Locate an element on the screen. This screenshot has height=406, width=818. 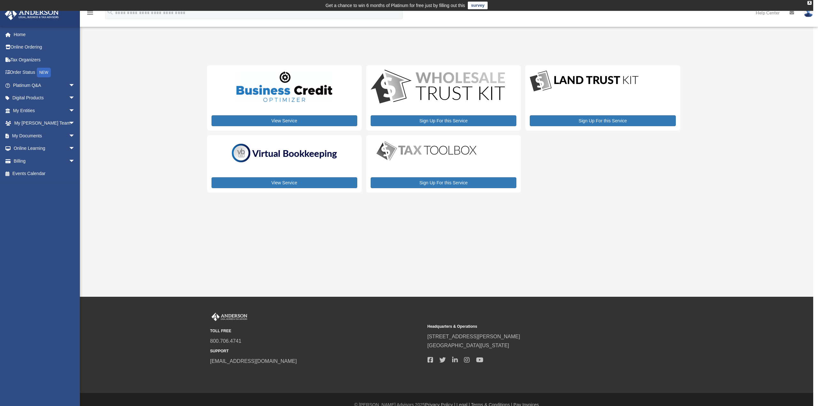
a: Platinum Q&Aarrow_drop_down is located at coordinates (44, 85).